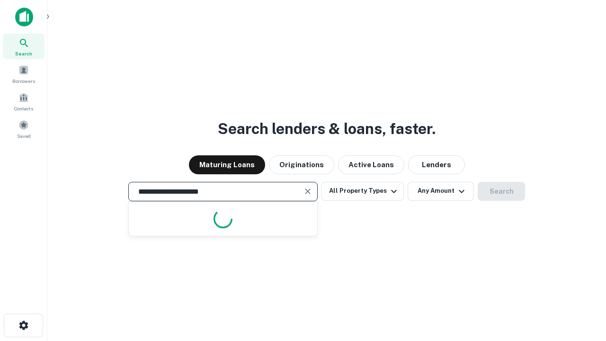  Describe the element at coordinates (24, 81) in the screenshot. I see `span: Borrowers` at that location.